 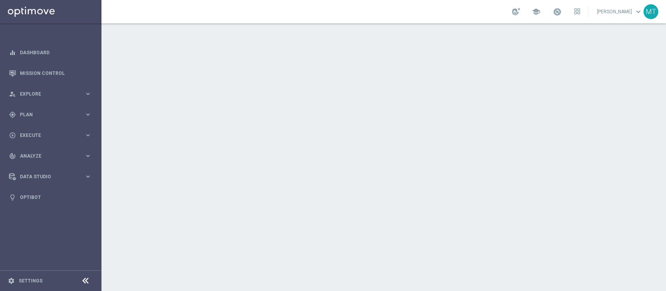 What do you see at coordinates (50, 135) in the screenshot?
I see `button: play_circle_outline Execute keyboard_arrow_right` at bounding box center [50, 135].